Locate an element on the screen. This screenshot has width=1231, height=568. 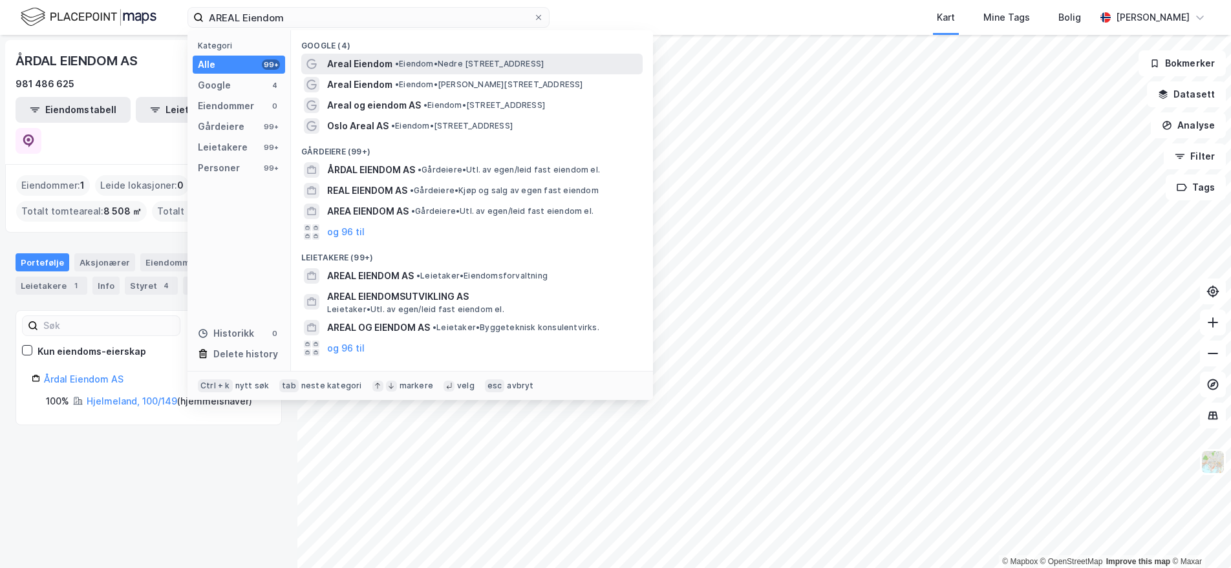
button: Datasett is located at coordinates (1186, 94).